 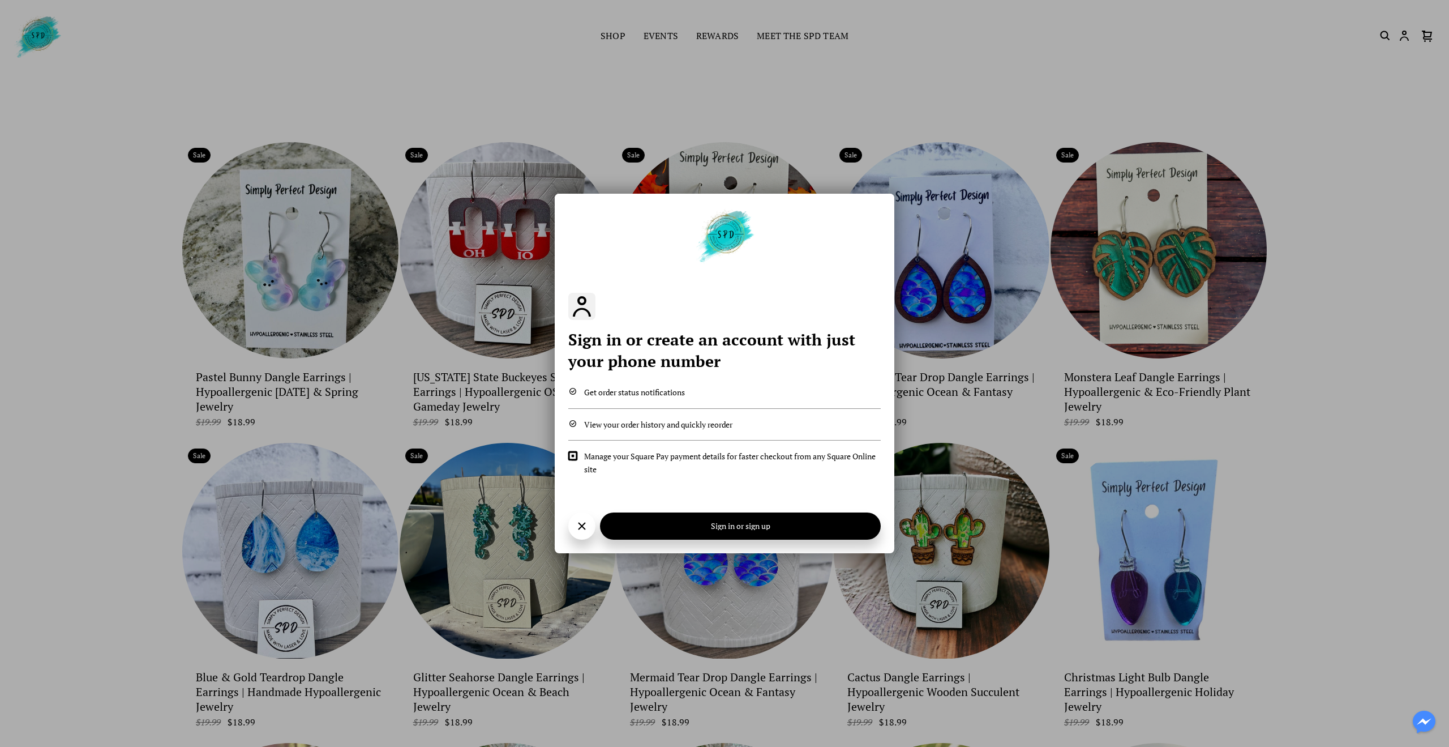 What do you see at coordinates (741, 525) in the screenshot?
I see `span: Sign in or sign up` at bounding box center [741, 525].